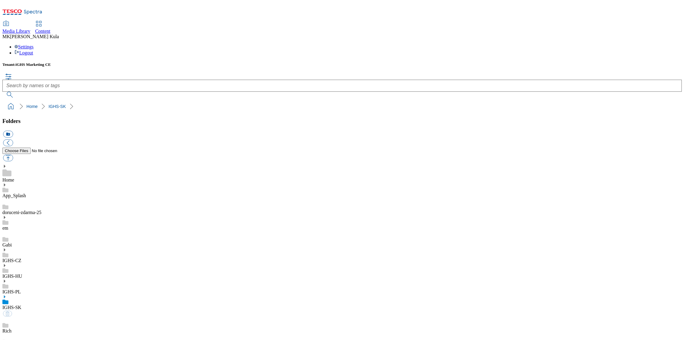 The width and height of the screenshot is (684, 340). Describe the element at coordinates (7, 330) in the screenshot. I see `a: Rich` at that location.